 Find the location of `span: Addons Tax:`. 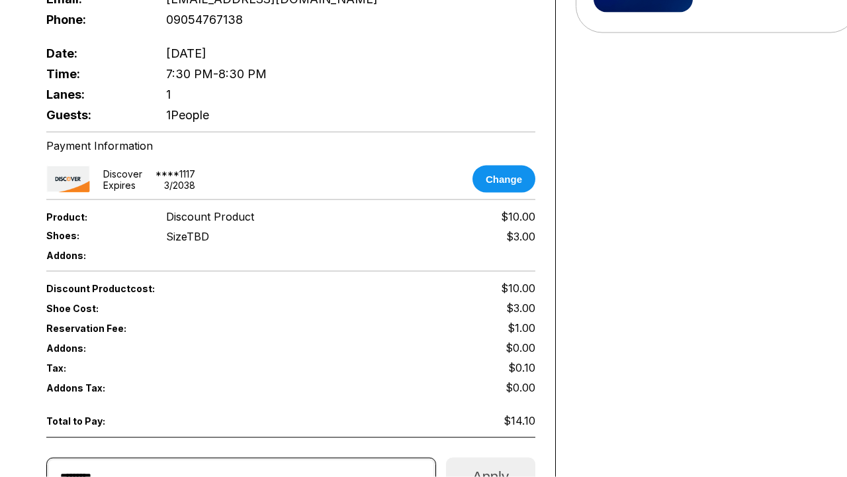

span: Addons Tax: is located at coordinates (95, 387).